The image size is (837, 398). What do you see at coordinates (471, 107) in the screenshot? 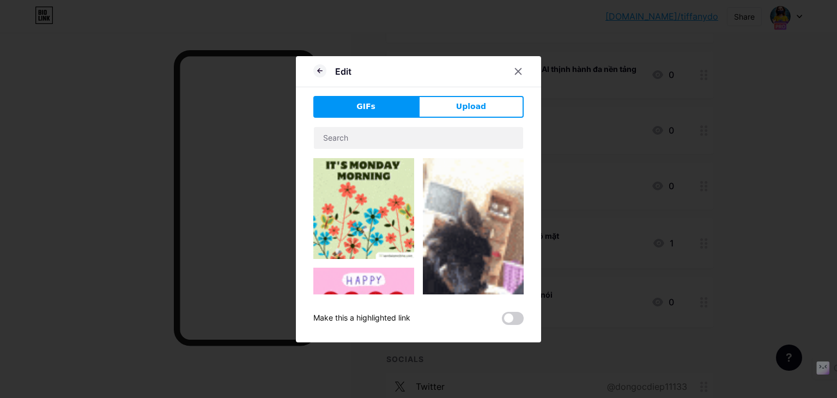
I see `button: Upload` at bounding box center [471, 107].